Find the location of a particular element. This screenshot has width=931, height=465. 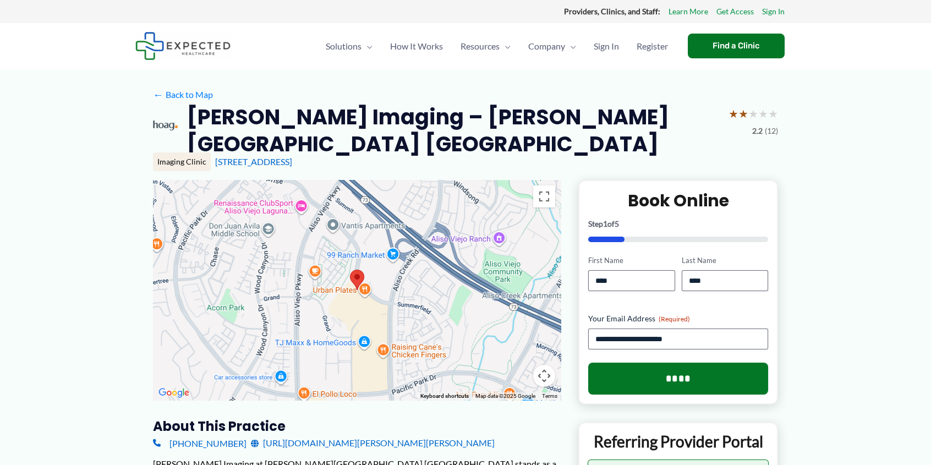

span: Resources is located at coordinates (480, 46).